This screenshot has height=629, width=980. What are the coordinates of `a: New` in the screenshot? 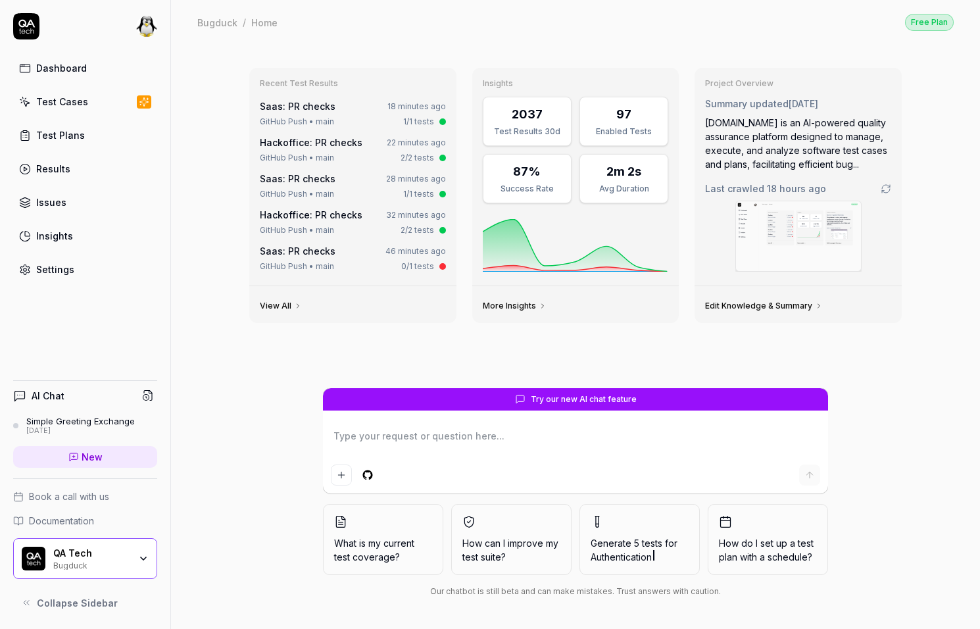 It's located at (85, 457).